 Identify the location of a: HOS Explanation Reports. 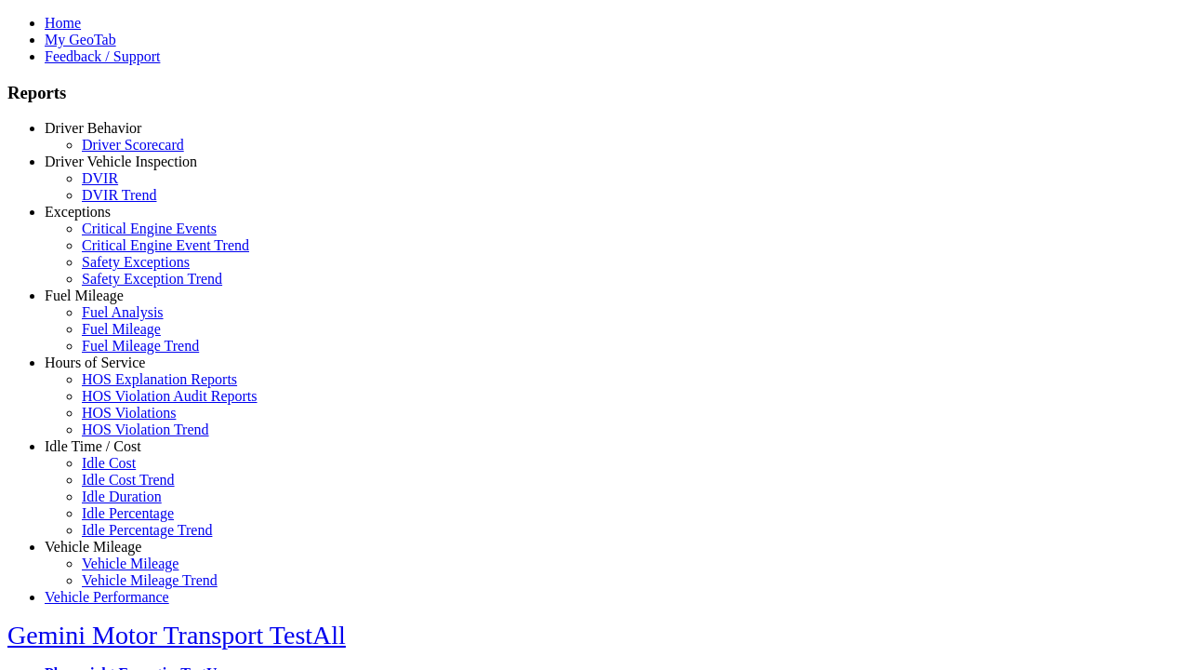
(159, 379).